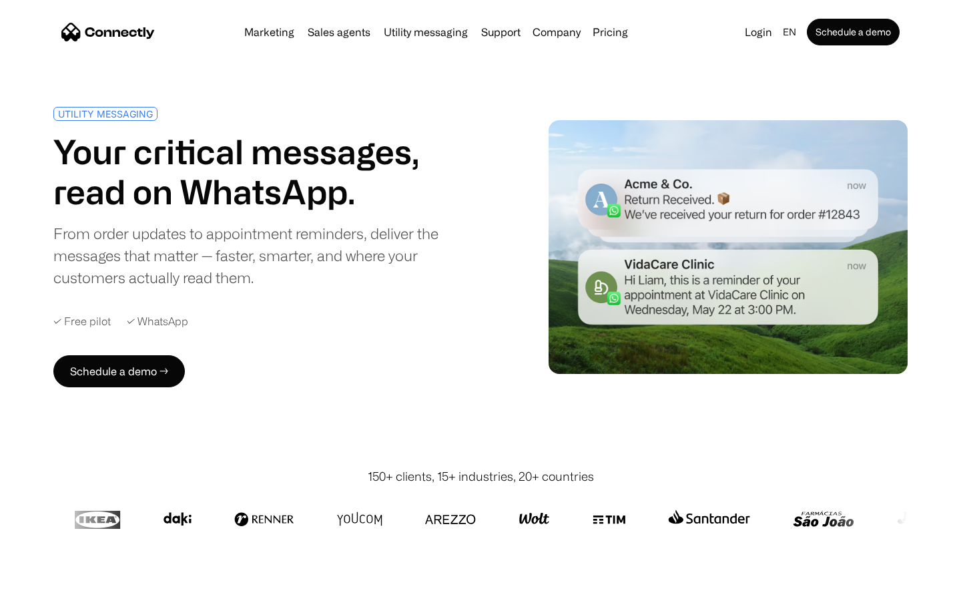  What do you see at coordinates (500, 32) in the screenshot?
I see `a: Support` at bounding box center [500, 32].